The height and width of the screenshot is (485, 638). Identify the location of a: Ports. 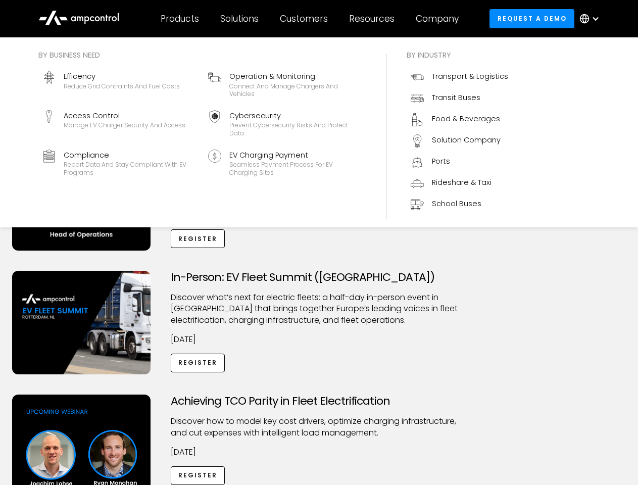
(459, 162).